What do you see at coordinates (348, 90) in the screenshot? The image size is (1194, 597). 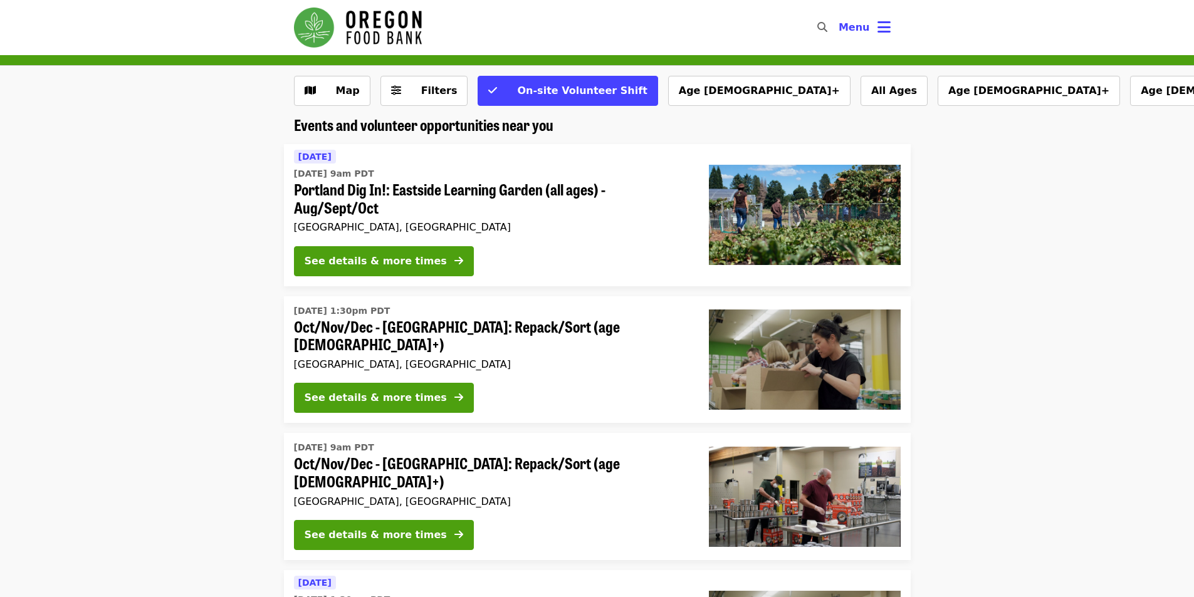 I see `span: Map` at bounding box center [348, 90].